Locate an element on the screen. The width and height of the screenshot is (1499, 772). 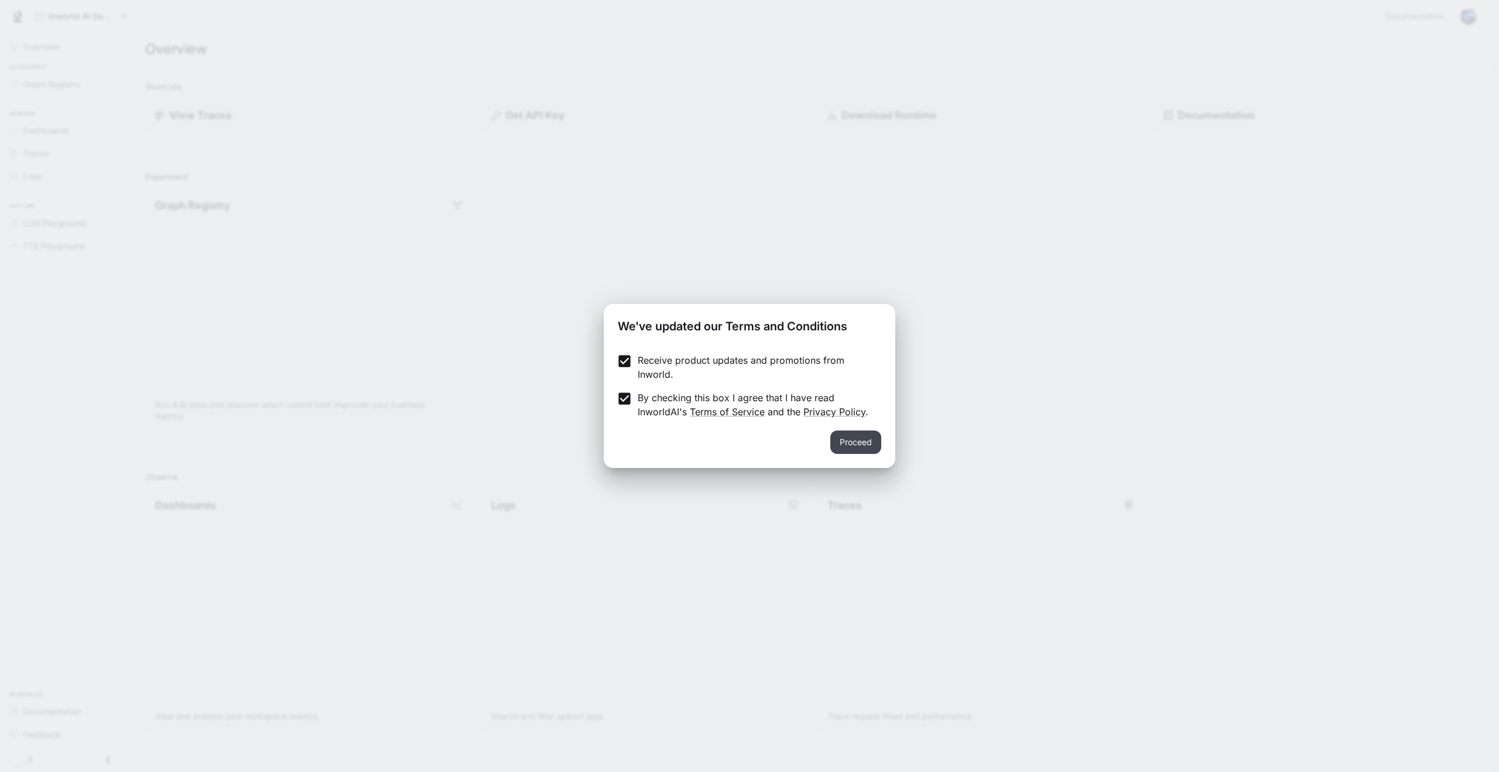
a: Terms of Service is located at coordinates (727, 412).